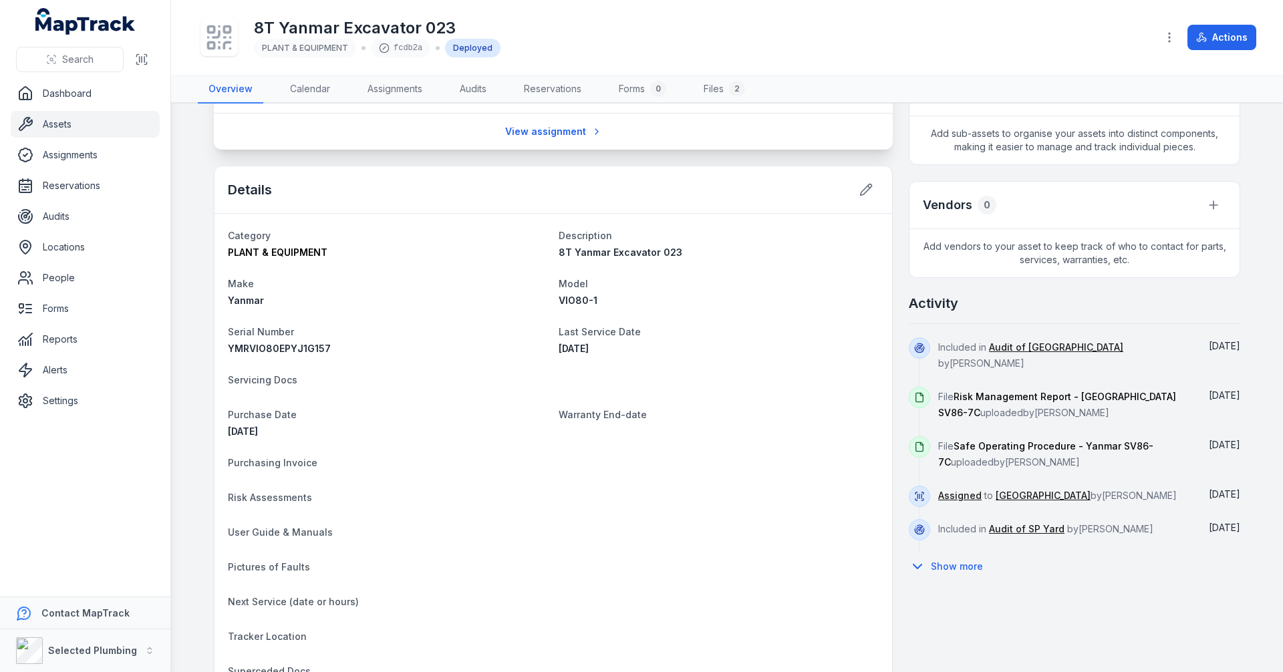  What do you see at coordinates (600, 332) in the screenshot?
I see `span: Last Service Date` at bounding box center [600, 332].